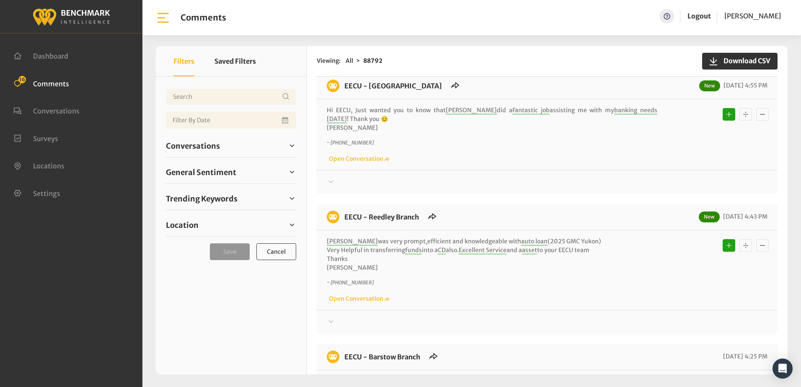 This screenshot has height=387, width=801. What do you see at coordinates (350, 61) in the screenshot?
I see `span: All` at bounding box center [350, 61].